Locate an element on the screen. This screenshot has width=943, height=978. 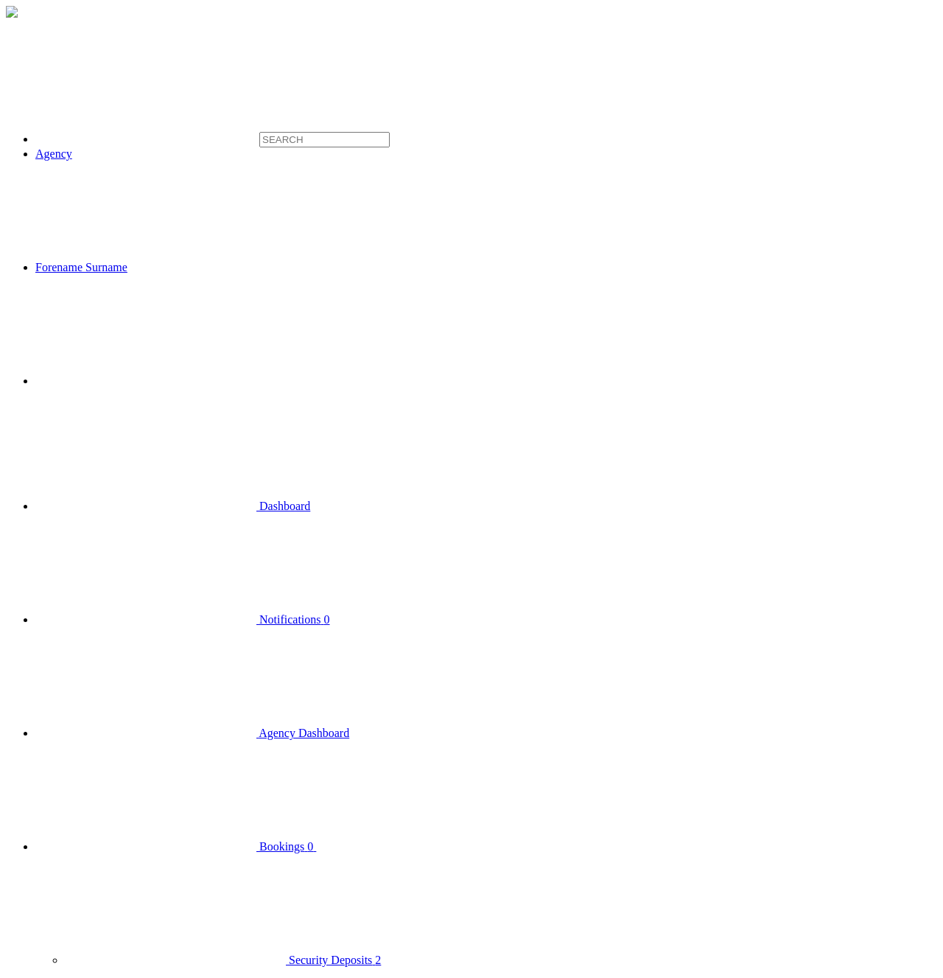
a: Security Deposits 2 is located at coordinates (223, 959).